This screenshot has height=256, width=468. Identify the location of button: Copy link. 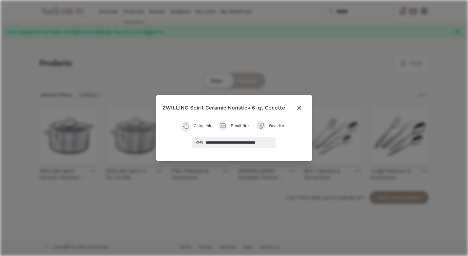
(196, 126).